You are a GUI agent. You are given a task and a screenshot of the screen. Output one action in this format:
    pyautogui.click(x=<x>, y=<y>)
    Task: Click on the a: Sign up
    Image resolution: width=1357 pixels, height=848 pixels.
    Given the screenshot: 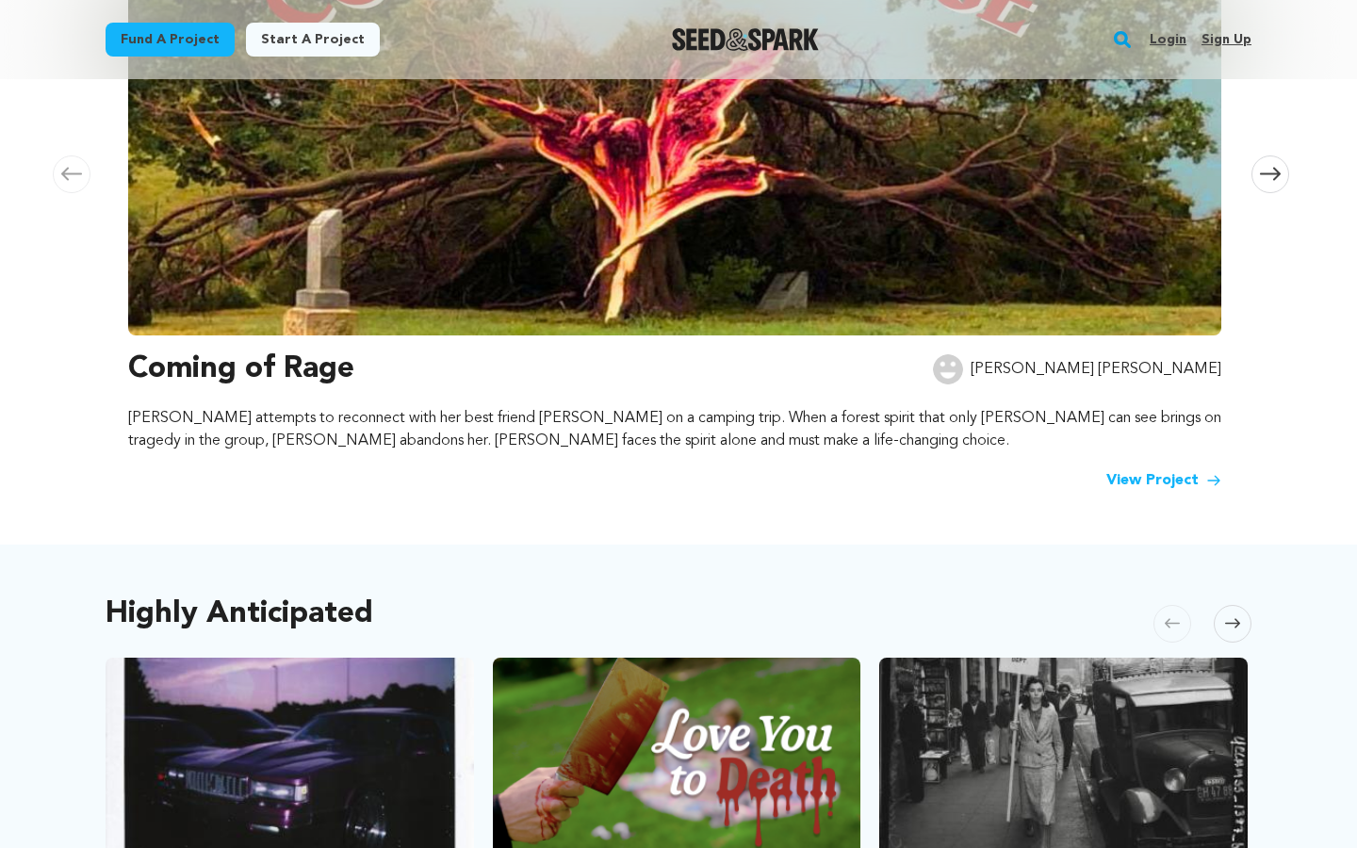 What is the action you would take?
    pyautogui.click(x=1226, y=40)
    